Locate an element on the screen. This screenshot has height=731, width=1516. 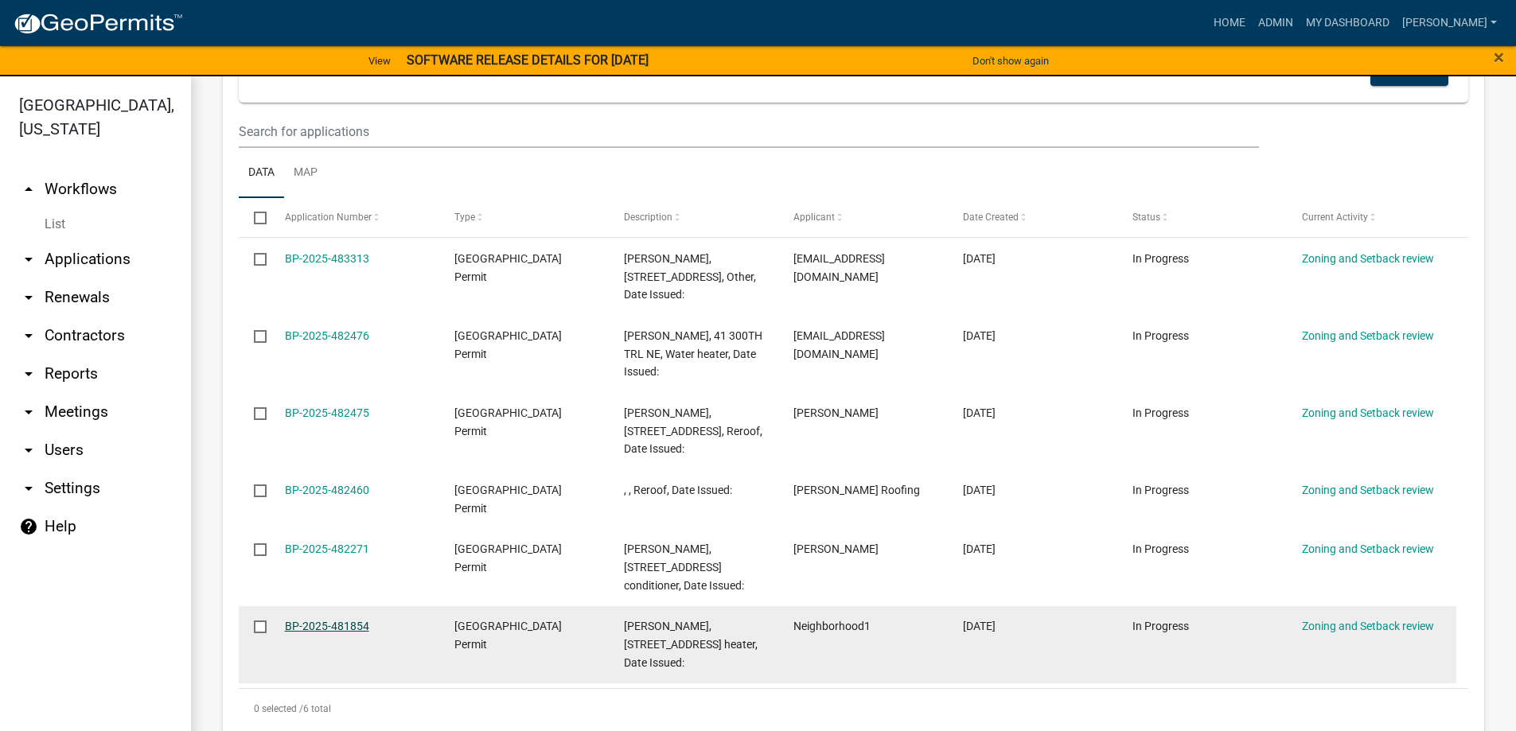
span: KENNETH MILLER, 28090 CRANE ST NW, Other, Date Issued: is located at coordinates (690, 277).